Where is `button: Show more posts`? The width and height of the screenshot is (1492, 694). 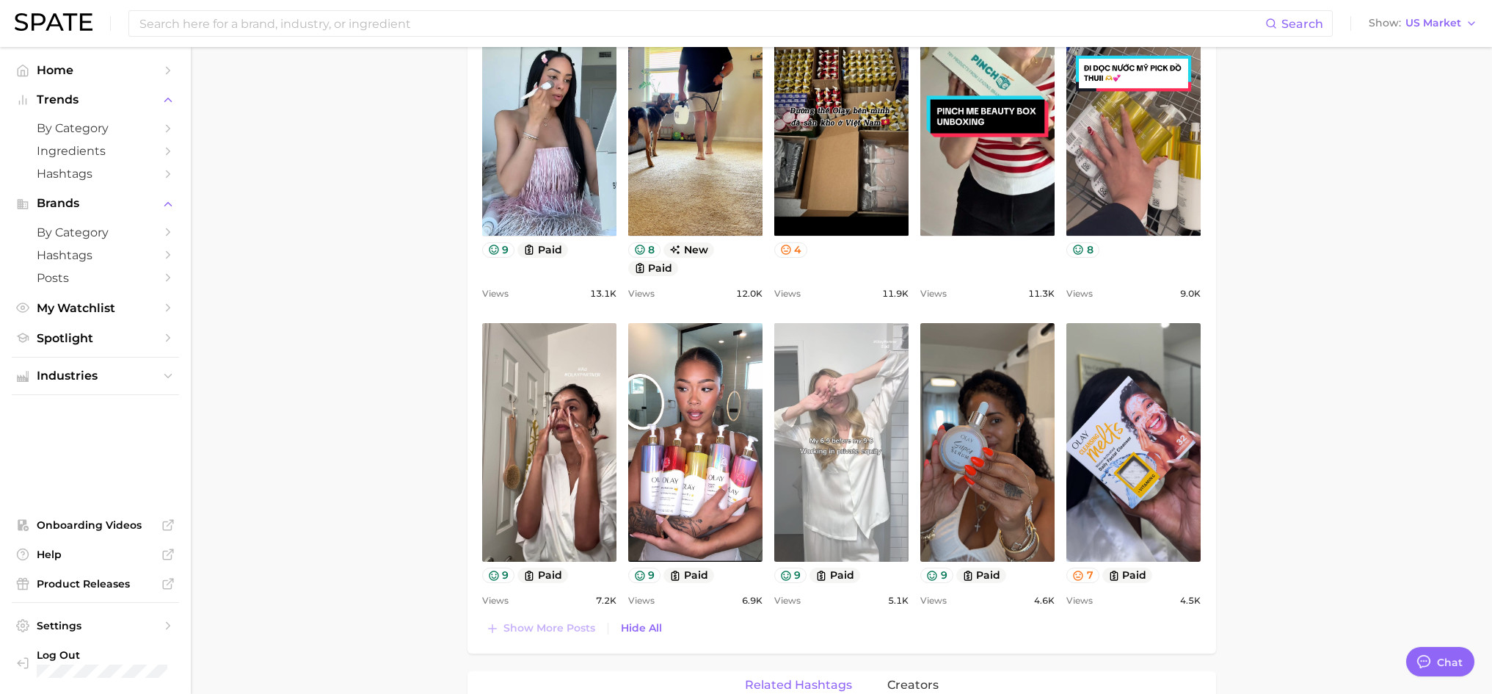
button: Show more posts is located at coordinates (540, 628).